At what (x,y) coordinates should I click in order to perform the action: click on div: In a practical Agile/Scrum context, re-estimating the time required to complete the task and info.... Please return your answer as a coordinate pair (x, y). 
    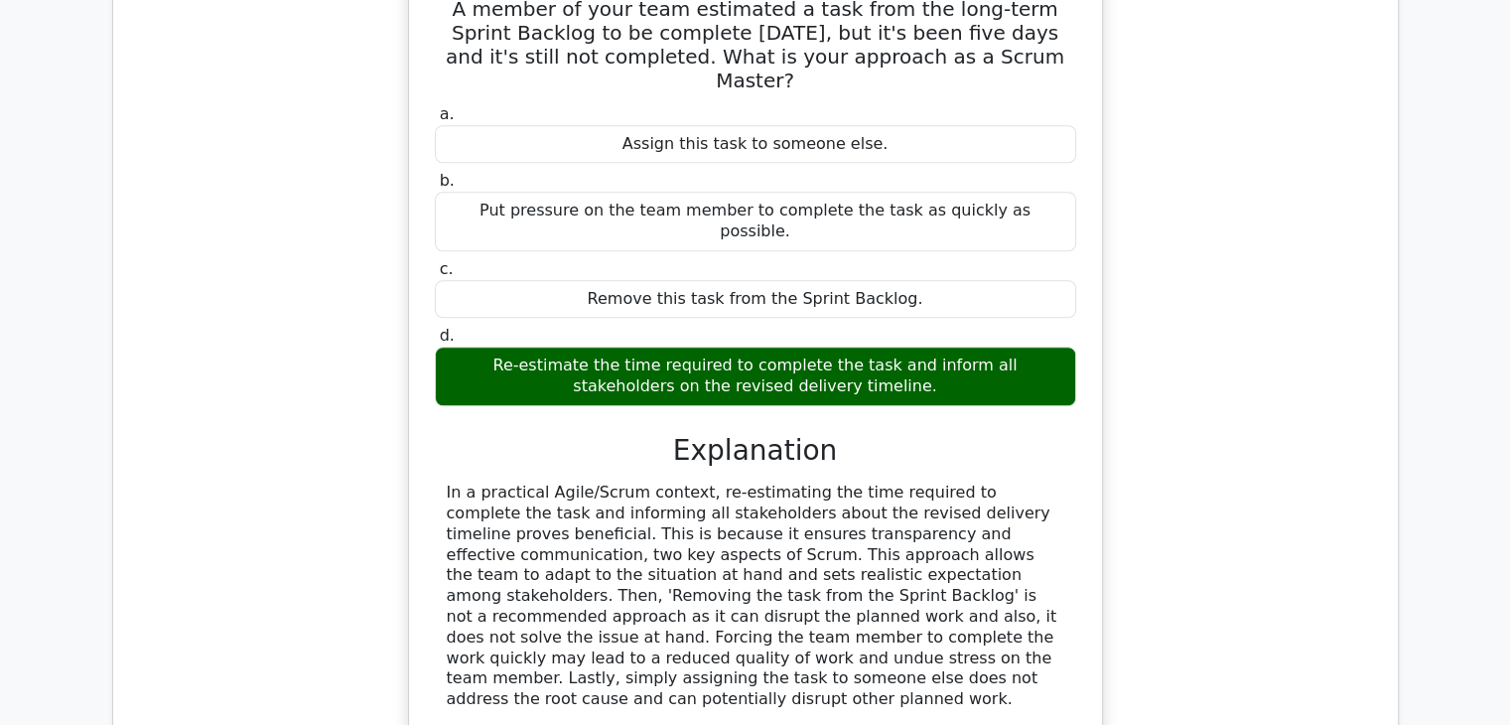
    Looking at the image, I should click on (755, 596).